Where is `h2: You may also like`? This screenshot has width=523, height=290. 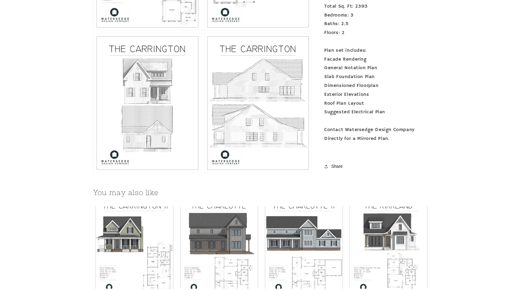
h2: You may also like is located at coordinates (262, 192).